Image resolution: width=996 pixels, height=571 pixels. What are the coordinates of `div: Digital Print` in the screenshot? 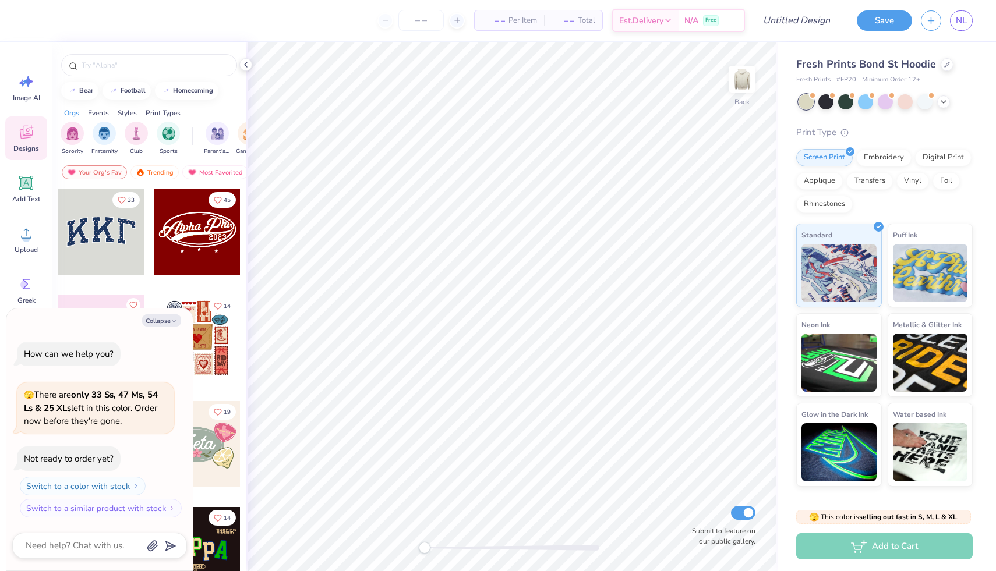 It's located at (943, 158).